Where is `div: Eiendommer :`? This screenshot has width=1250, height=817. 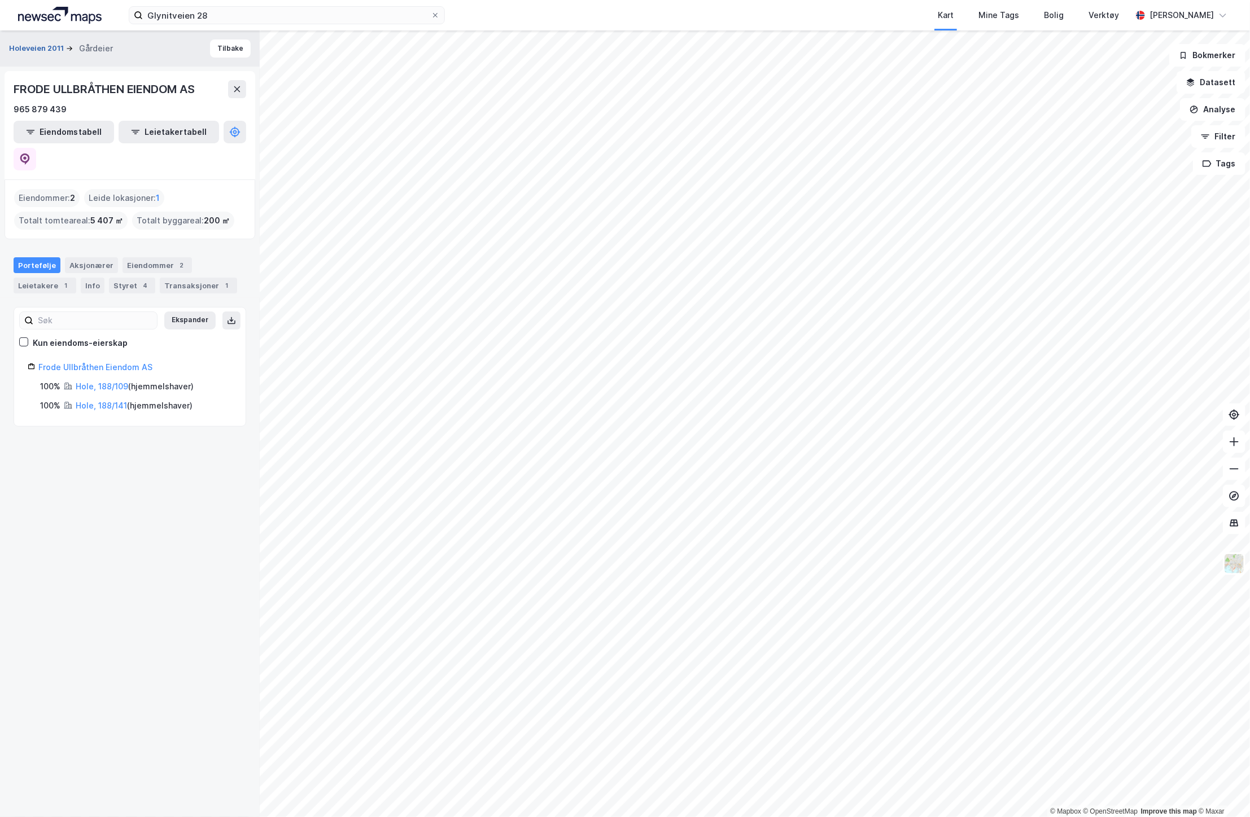 div: Eiendommer : is located at coordinates (47, 198).